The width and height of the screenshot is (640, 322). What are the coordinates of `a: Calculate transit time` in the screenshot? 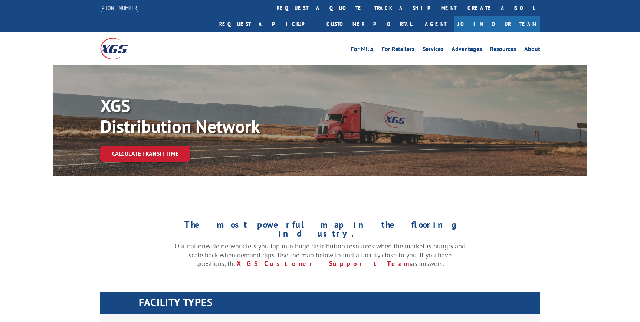 It's located at (145, 153).